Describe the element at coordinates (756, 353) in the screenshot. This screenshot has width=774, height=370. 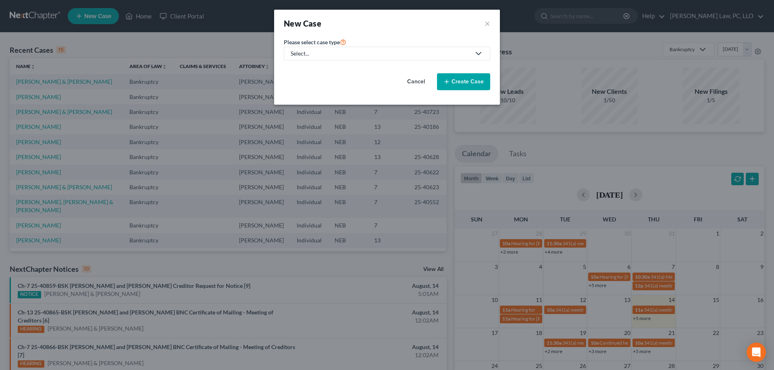
I see `div: Open Intercom Messenger` at that location.